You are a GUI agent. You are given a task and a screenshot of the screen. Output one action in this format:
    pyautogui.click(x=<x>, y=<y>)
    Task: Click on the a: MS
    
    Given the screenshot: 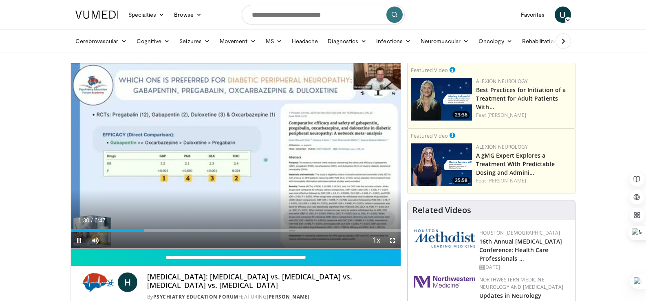 What is the action you would take?
    pyautogui.click(x=274, y=41)
    